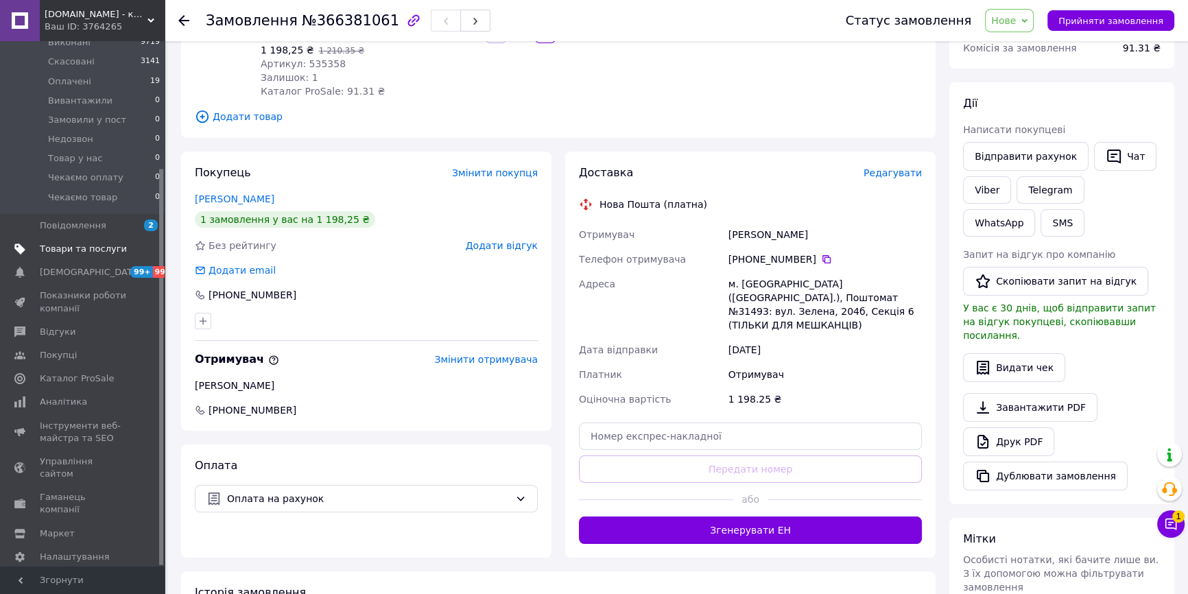  Describe the element at coordinates (605, 172) in the screenshot. I see `span: Доставка` at that location.